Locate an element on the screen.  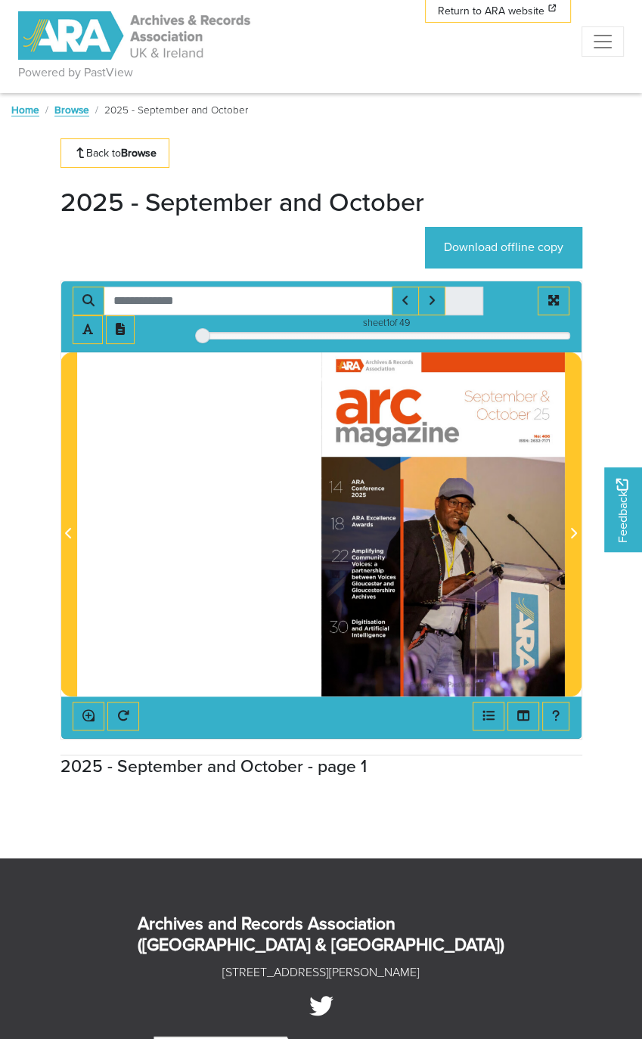
h1: 2025 - September and October is located at coordinates (242, 202).